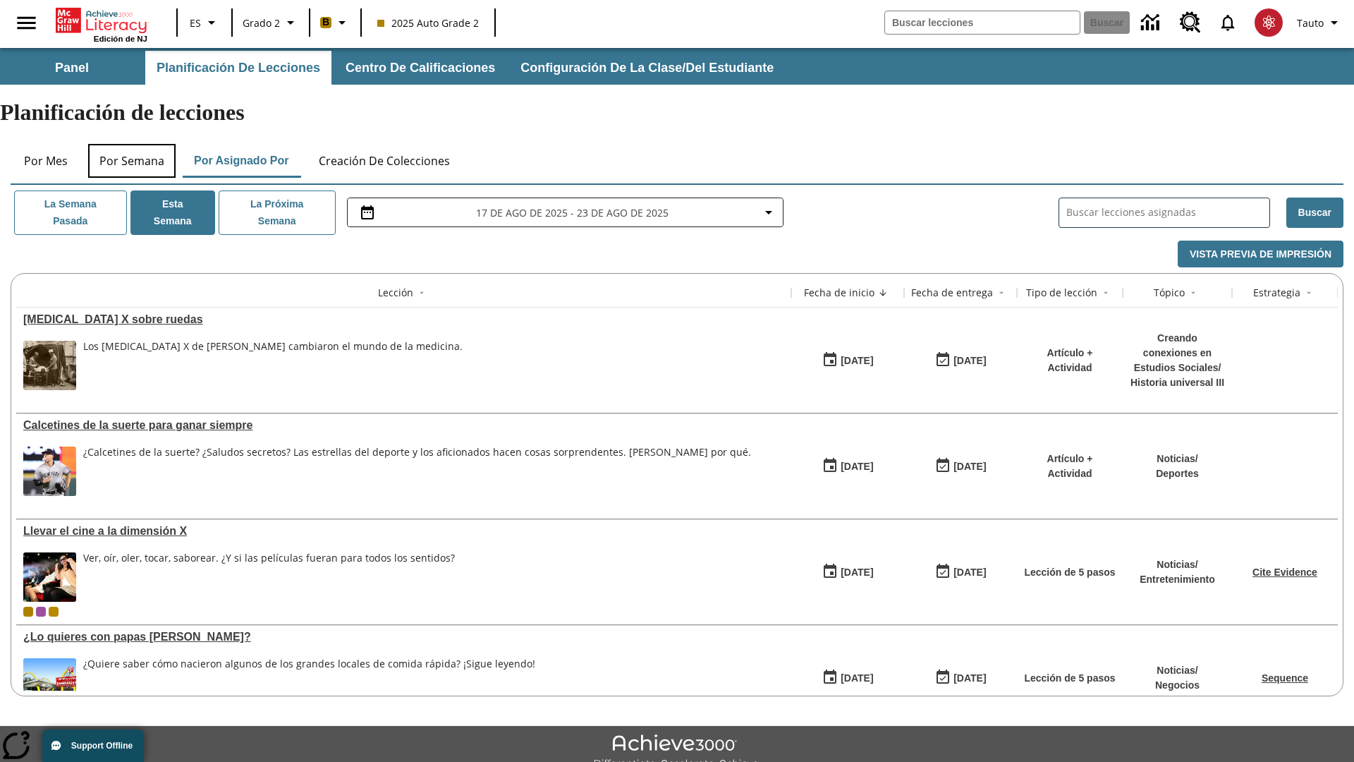  Describe the element at coordinates (49, 365) in the screenshot. I see `img: Foto en blanco y negro de dos personas uniformadas colocando a un hombre en una máquina de rayos ...` at that location.